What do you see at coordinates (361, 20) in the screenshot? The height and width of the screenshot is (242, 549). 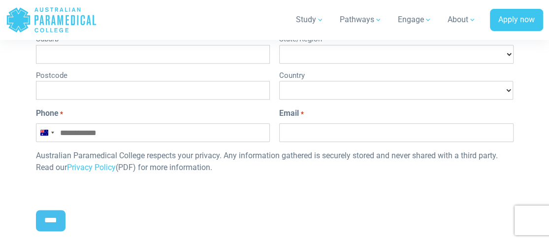 I see `a: Pathways` at bounding box center [361, 20].